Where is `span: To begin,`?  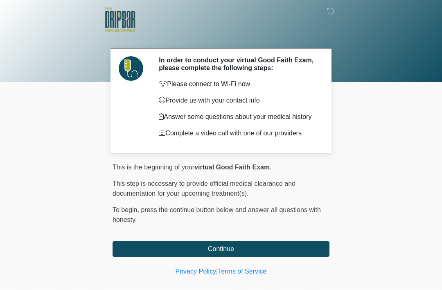
span: To begin, is located at coordinates (127, 209).